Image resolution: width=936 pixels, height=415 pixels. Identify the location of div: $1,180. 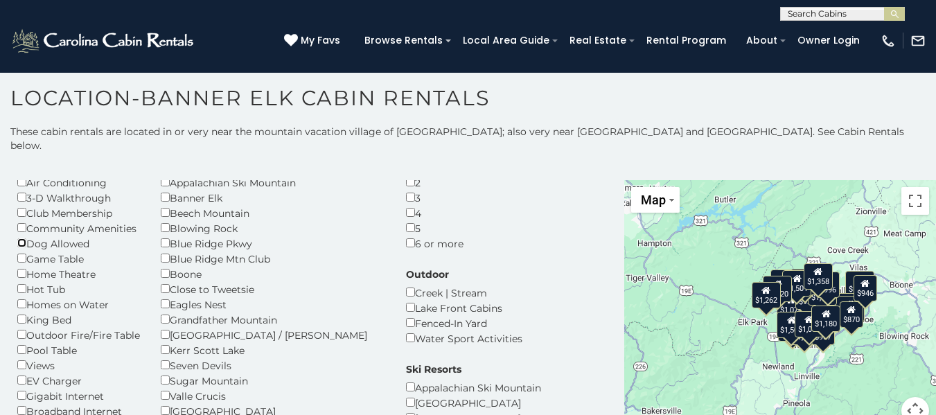
(826, 318).